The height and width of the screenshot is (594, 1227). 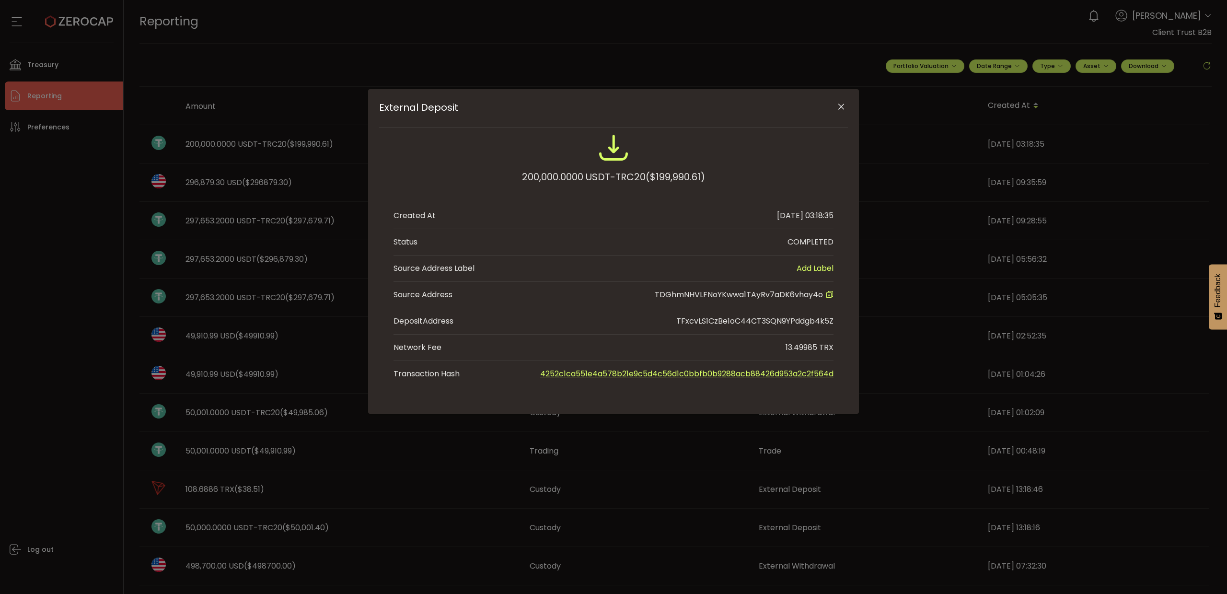 What do you see at coordinates (434, 268) in the screenshot?
I see `span: Source Address Label` at bounding box center [434, 268].